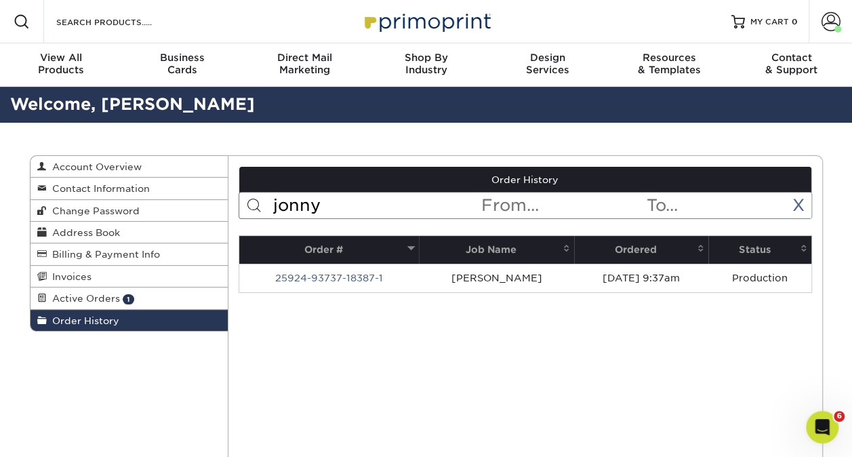  Describe the element at coordinates (129, 211) in the screenshot. I see `a: Change Password` at that location.